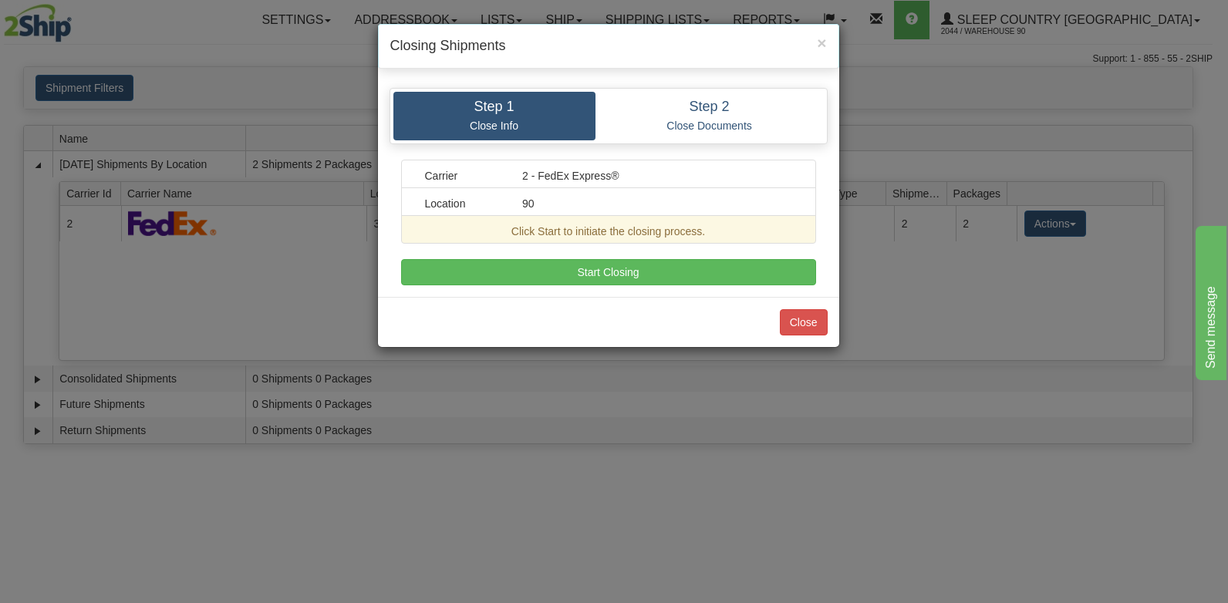  Describe the element at coordinates (462, 176) in the screenshot. I see `div: Carrier` at that location.